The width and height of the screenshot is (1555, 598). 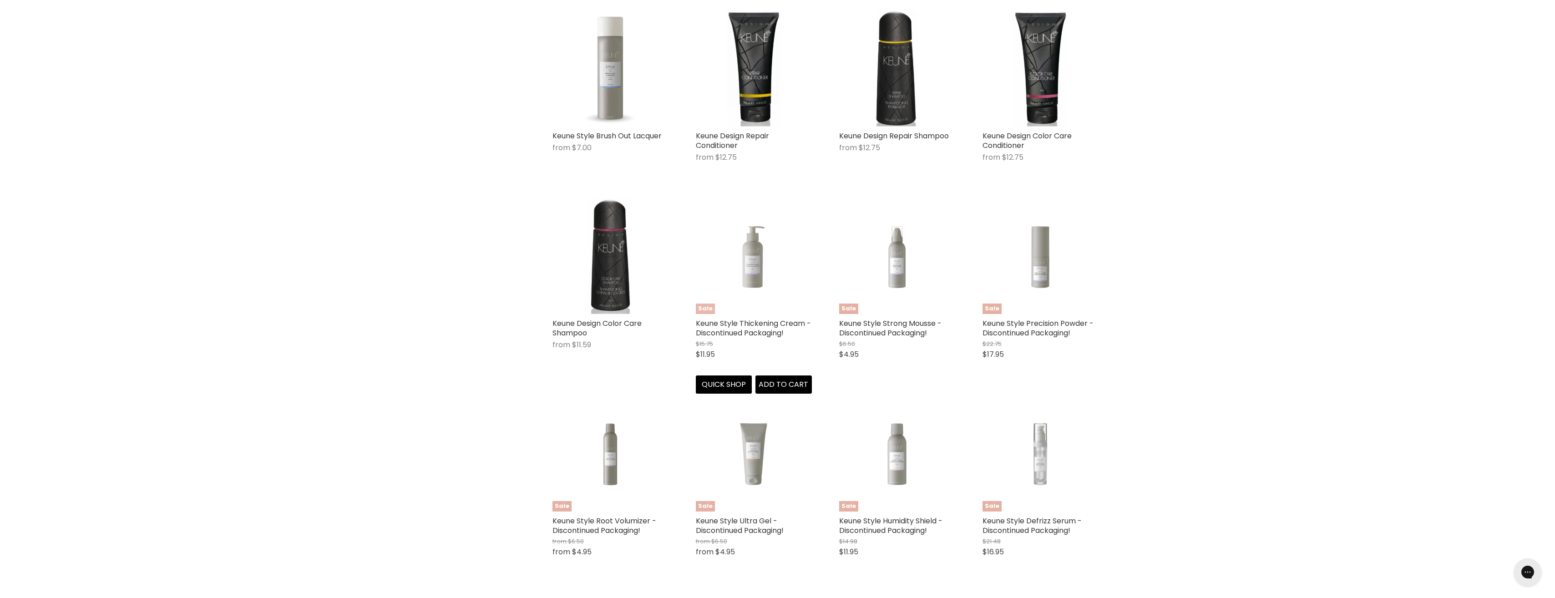 I want to click on img: Keune Design Repair Conditioner, so click(x=754, y=68).